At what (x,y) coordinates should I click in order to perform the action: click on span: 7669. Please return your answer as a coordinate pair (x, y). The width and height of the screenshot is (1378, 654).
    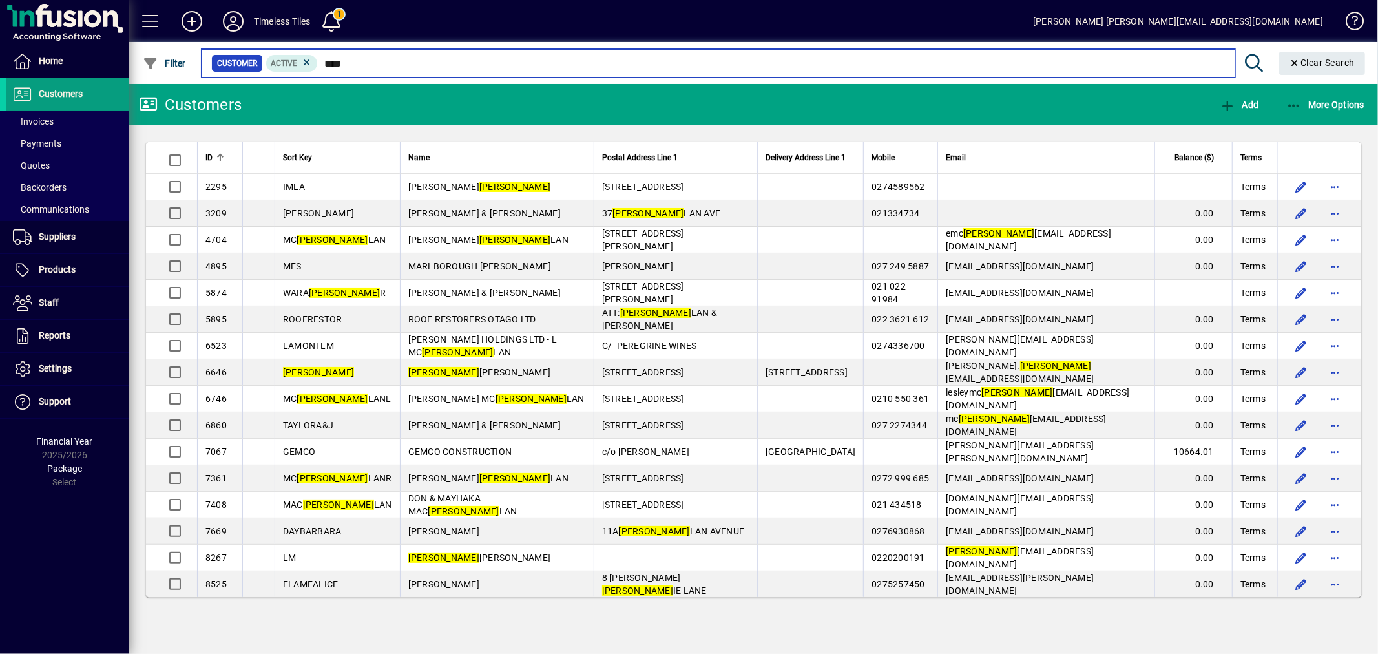
    Looking at the image, I should click on (216, 531).